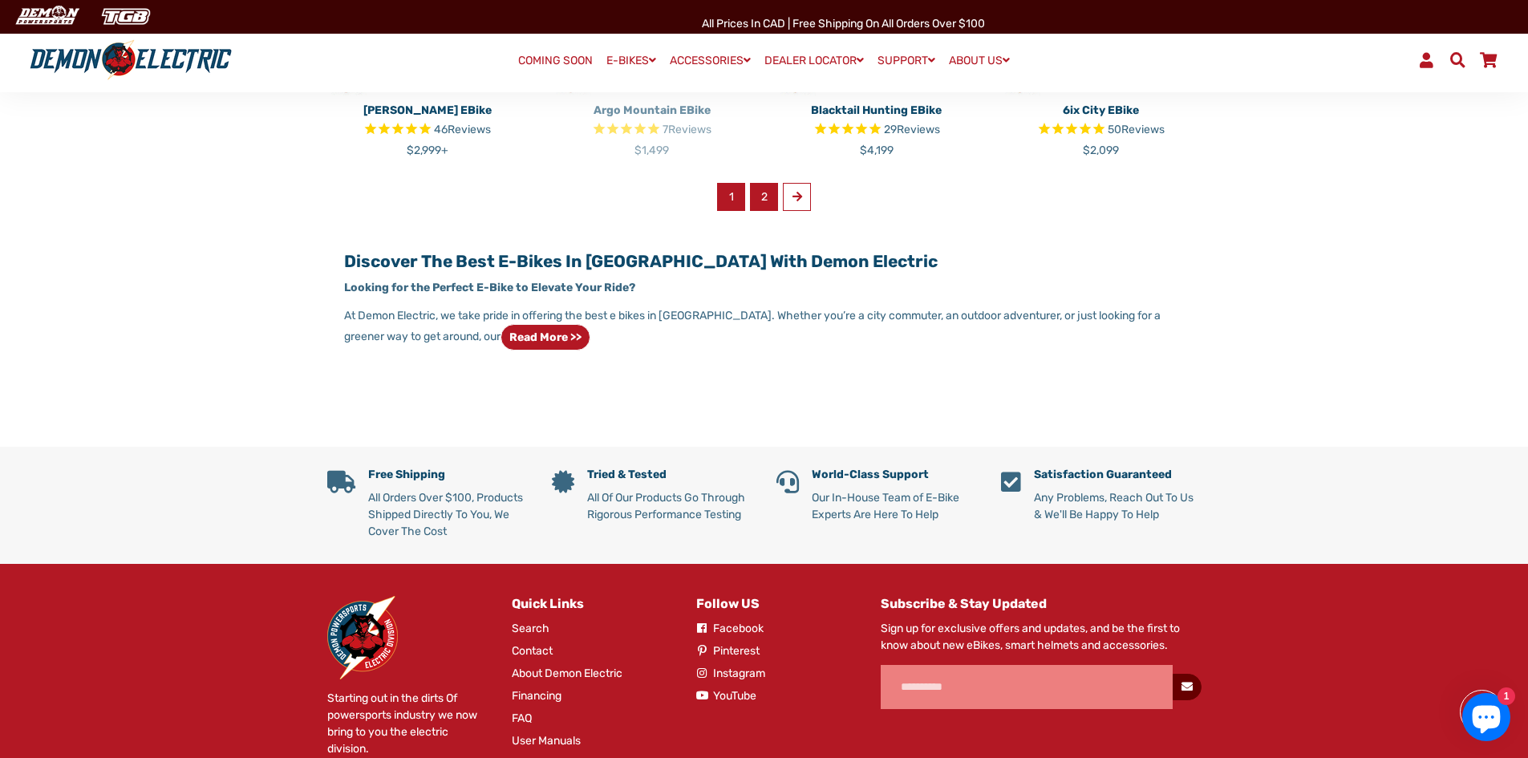 This screenshot has width=1528, height=758. I want to click on span: Rated 4.8 out of 5 stars 50 reviews, so click(1101, 130).